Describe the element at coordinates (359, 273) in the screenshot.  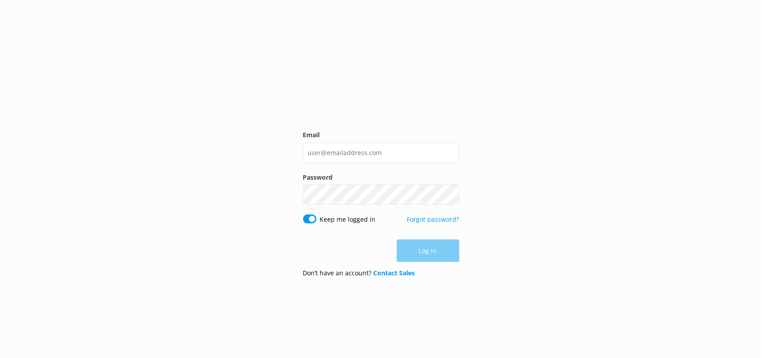
I see `p: Don’t have an account?` at that location.